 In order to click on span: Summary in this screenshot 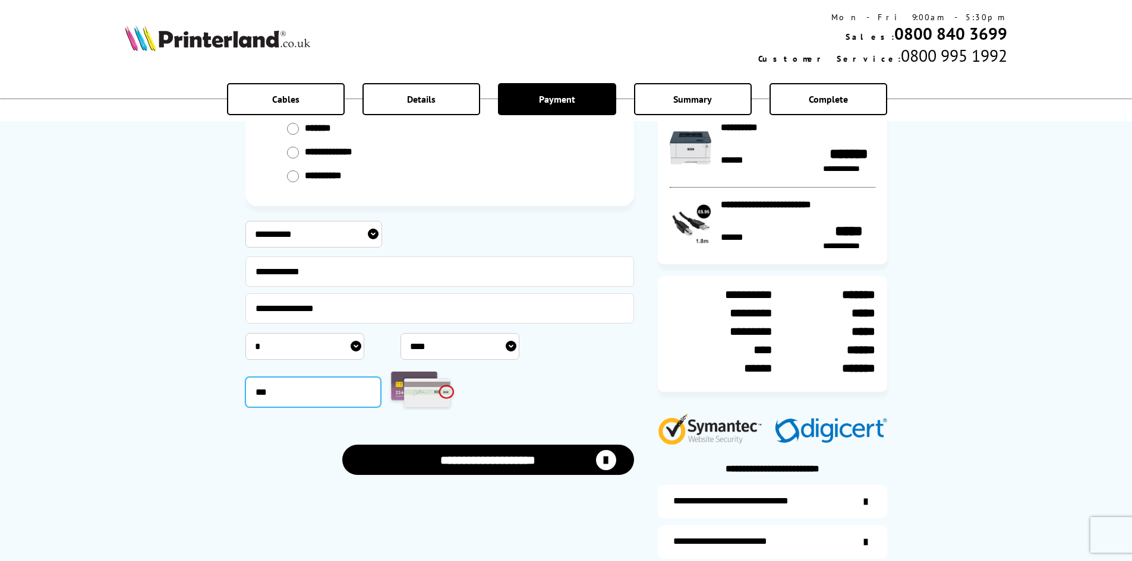, I will do `click(692, 99)`.